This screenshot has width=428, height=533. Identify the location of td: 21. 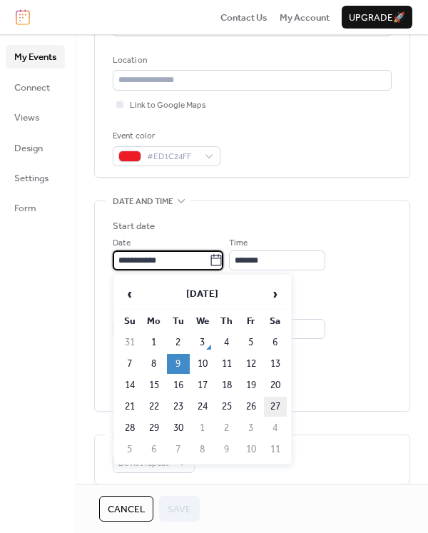
(130, 406).